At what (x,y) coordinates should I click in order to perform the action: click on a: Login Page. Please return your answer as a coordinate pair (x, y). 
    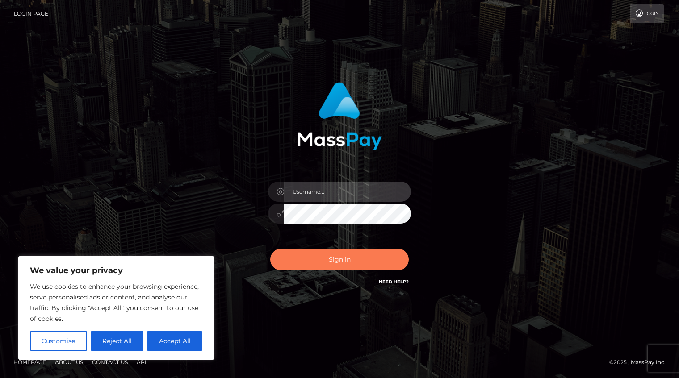
    Looking at the image, I should click on (31, 14).